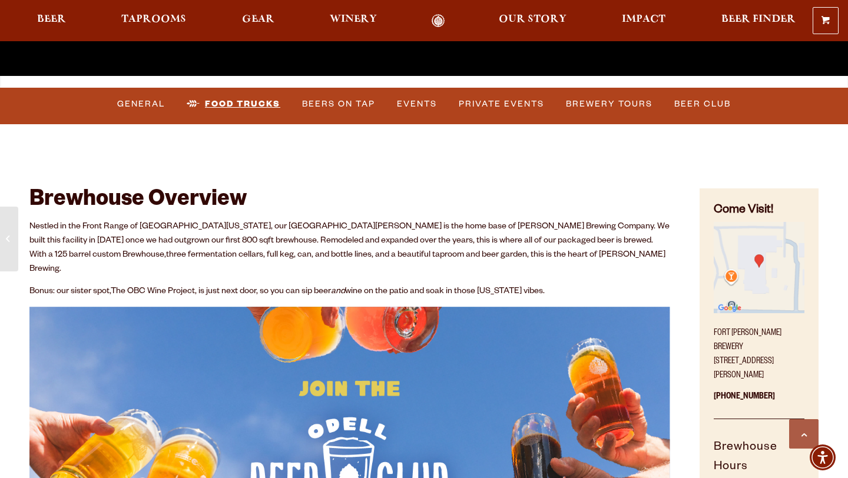 The image size is (848, 478). I want to click on h4: Come Visit!, so click(759, 211).